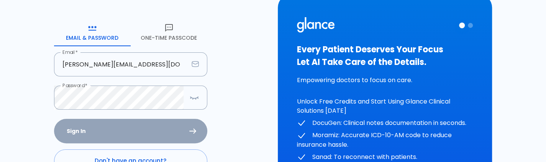 Image resolution: width=546 pixels, height=162 pixels. What do you see at coordinates (169, 33) in the screenshot?
I see `button: One-Time Passcode` at bounding box center [169, 33].